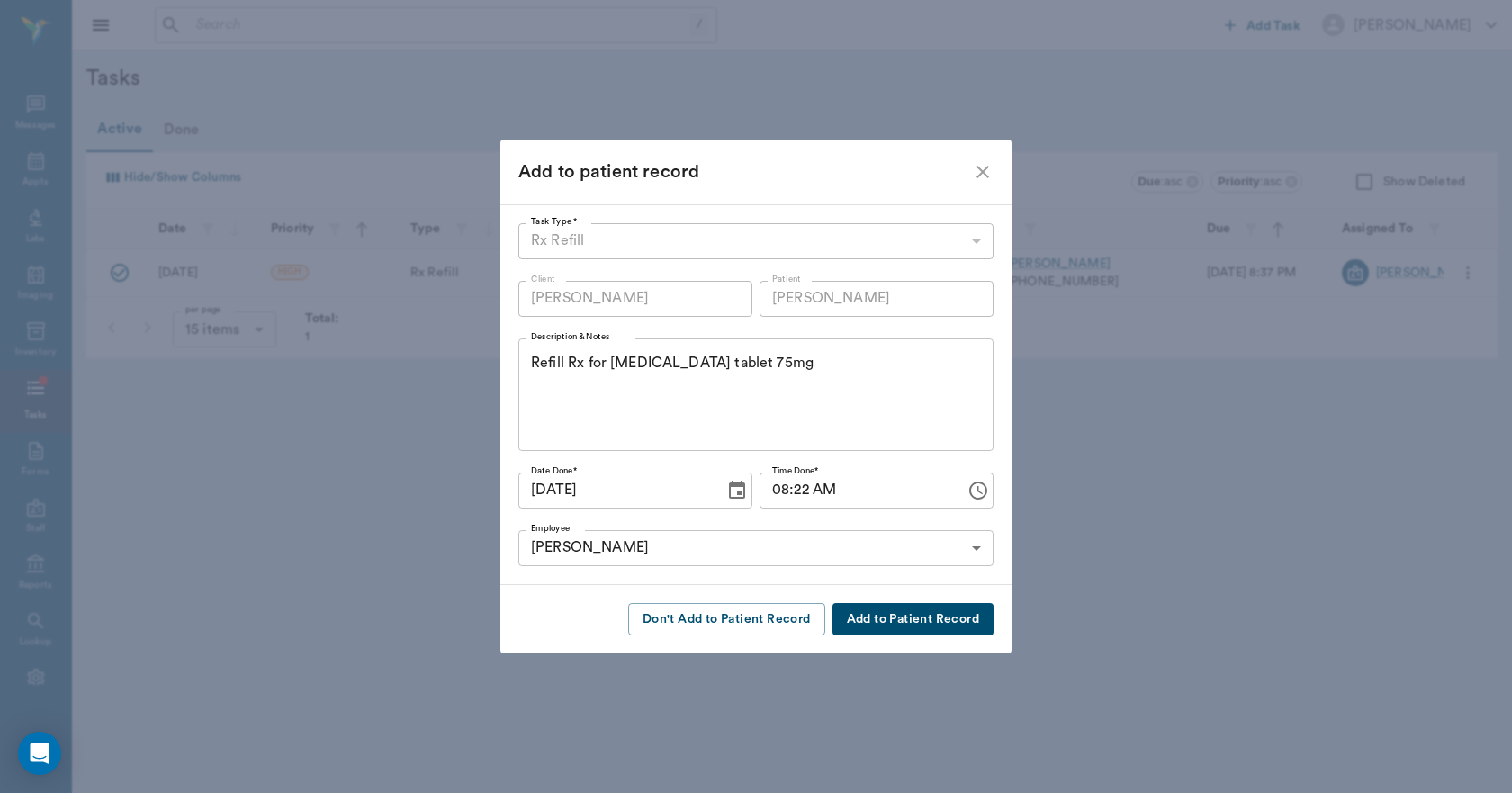 The image size is (1512, 793). Describe the element at coordinates (571, 337) in the screenshot. I see `label: Description & Notes` at that location.